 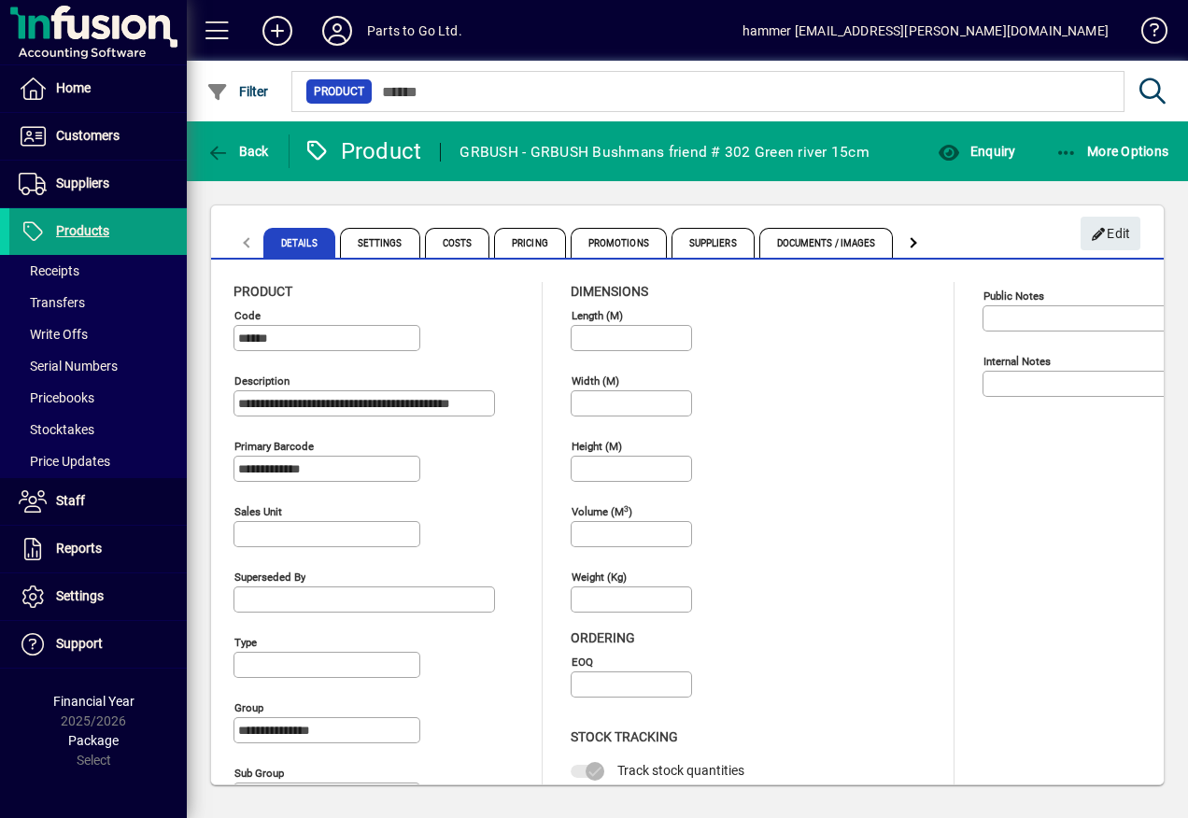 What do you see at coordinates (597, 316) in the screenshot?
I see `mat-label: Length (m)` at bounding box center [597, 316].